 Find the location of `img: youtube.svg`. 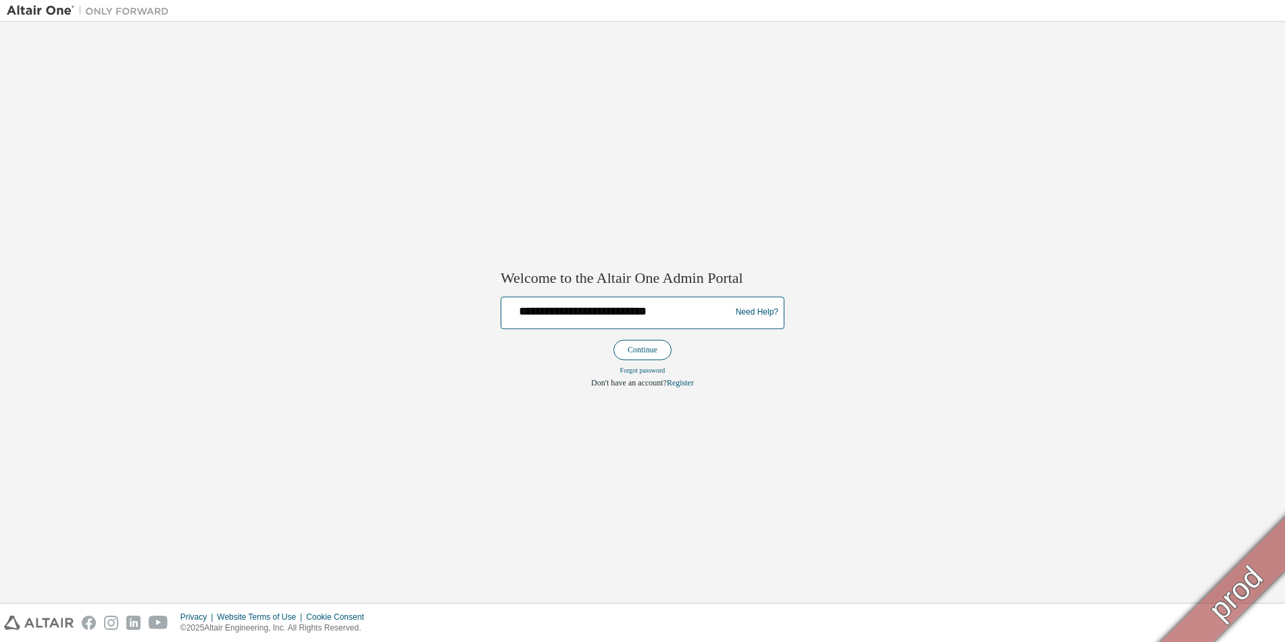

img: youtube.svg is located at coordinates (158, 623).